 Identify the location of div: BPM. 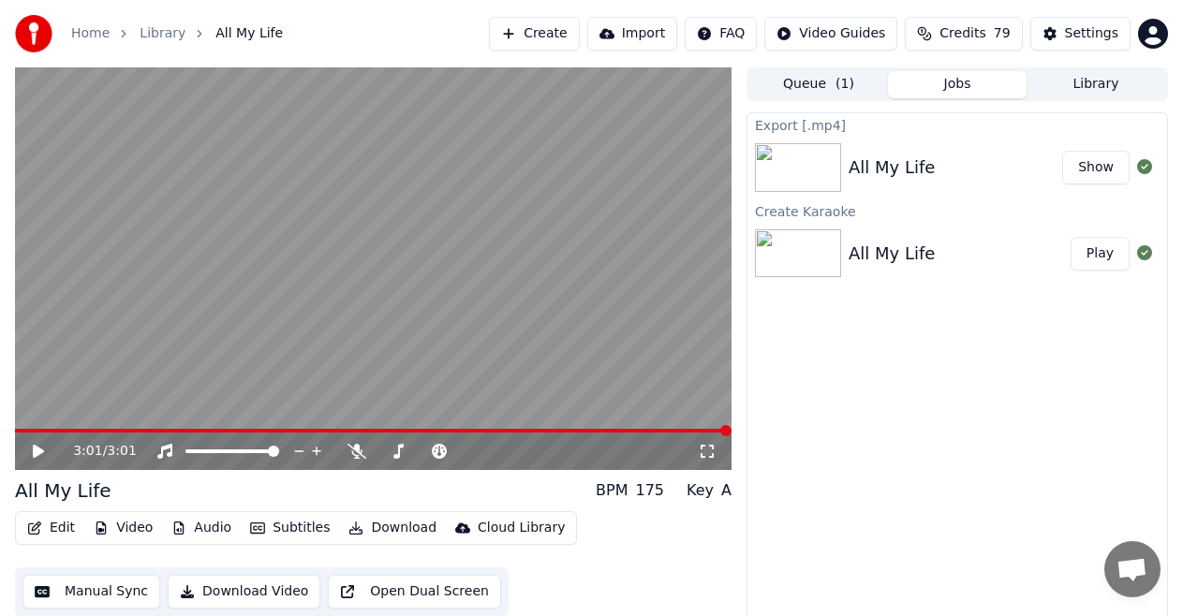
(611, 491).